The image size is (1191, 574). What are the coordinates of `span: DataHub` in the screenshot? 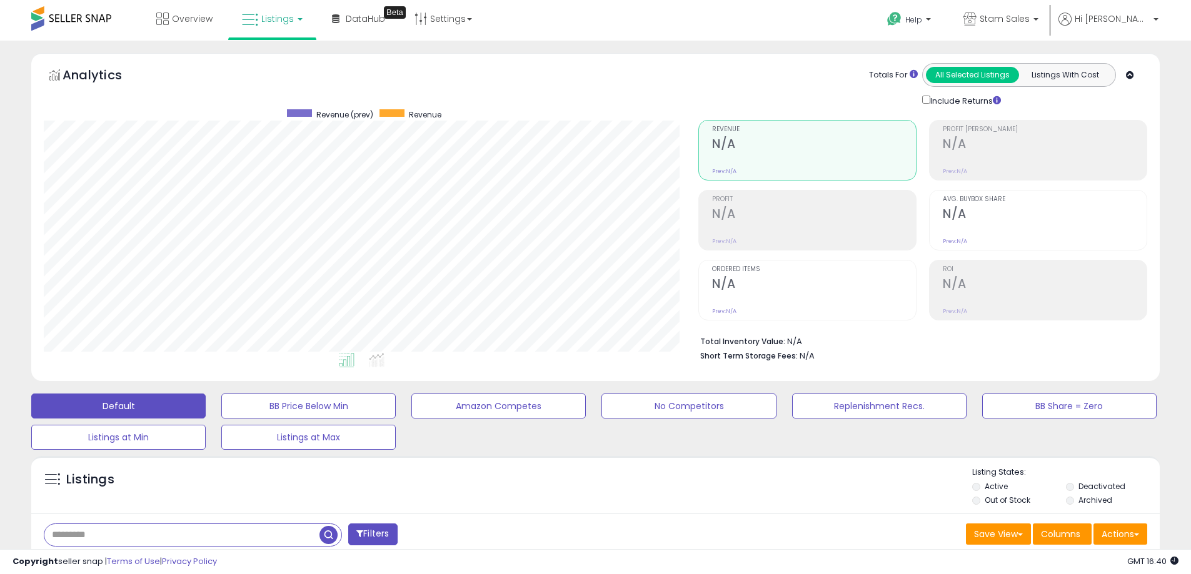 It's located at (365, 19).